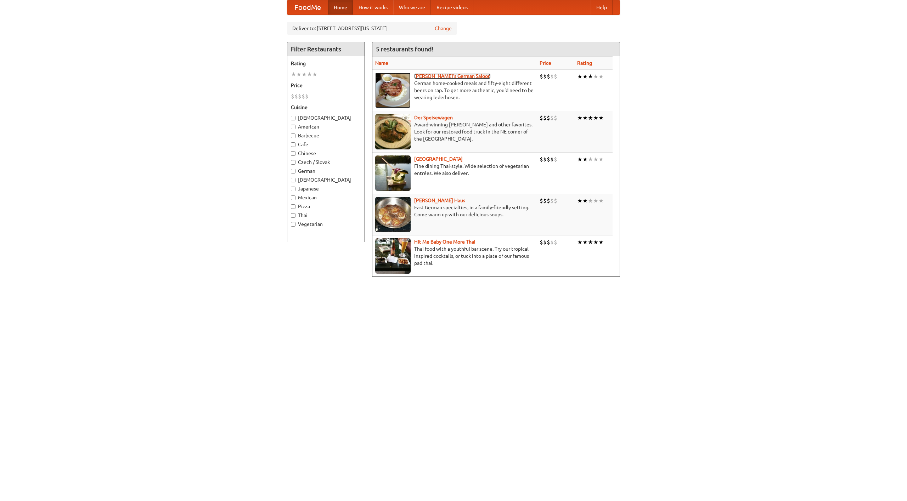  Describe the element at coordinates (326, 153) in the screenshot. I see `label: Chinese` at that location.